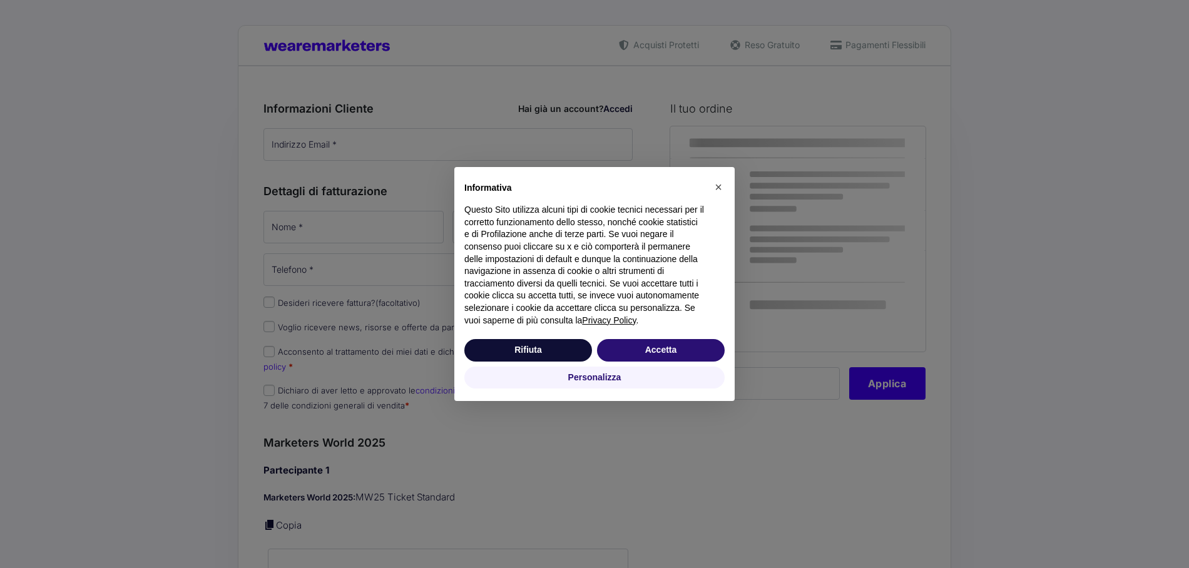  What do you see at coordinates (719, 187) in the screenshot?
I see `button: Chiudi questa informativa` at bounding box center [719, 187].